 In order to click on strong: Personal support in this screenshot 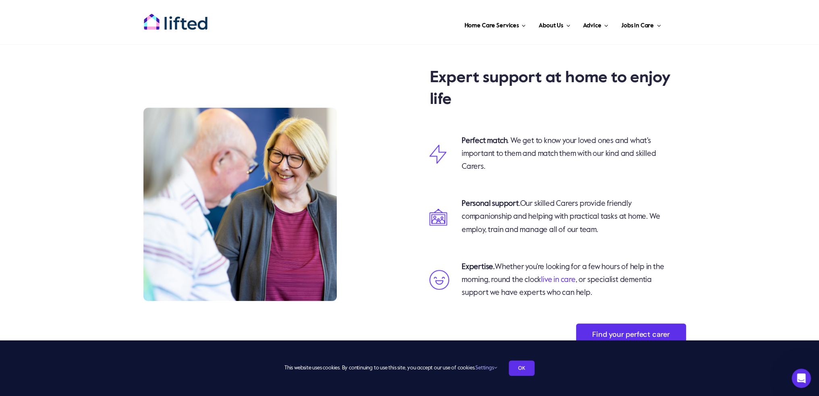, I will do `click(490, 204)`.